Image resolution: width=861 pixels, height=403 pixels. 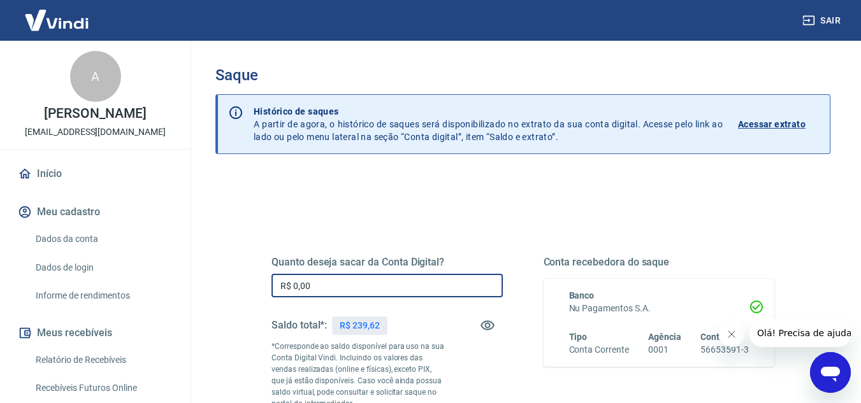 I want to click on a: Recebíveis Futuros Online, so click(x=103, y=388).